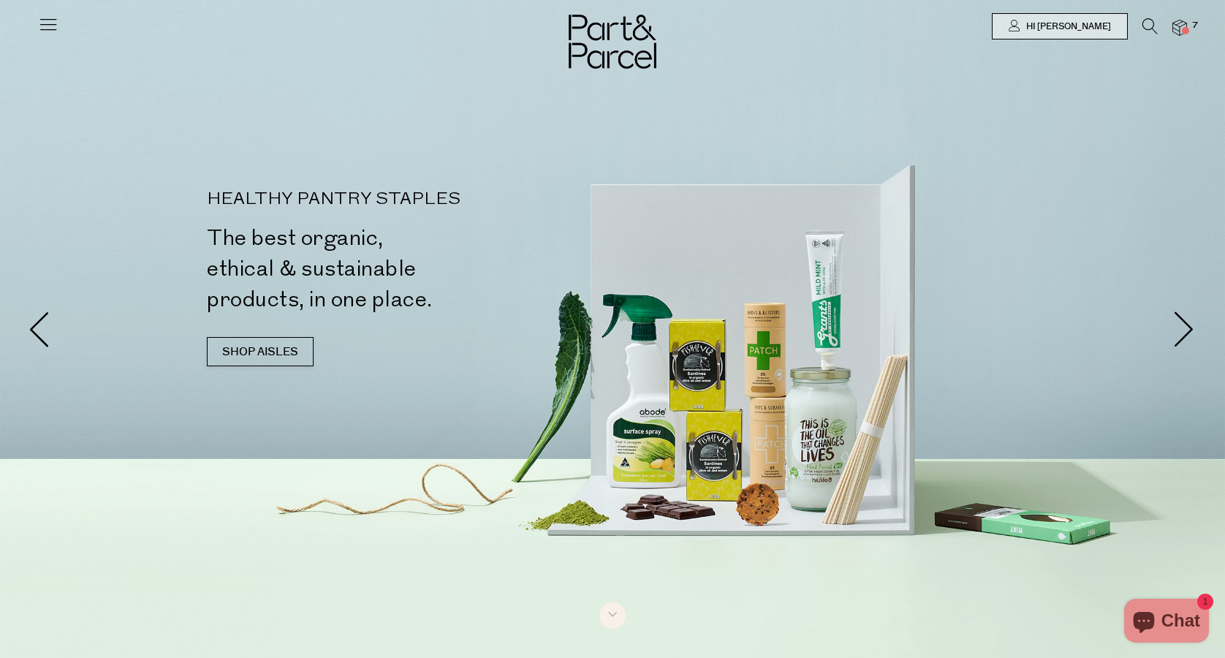  Describe the element at coordinates (1180, 27) in the screenshot. I see `a: 7` at that location.